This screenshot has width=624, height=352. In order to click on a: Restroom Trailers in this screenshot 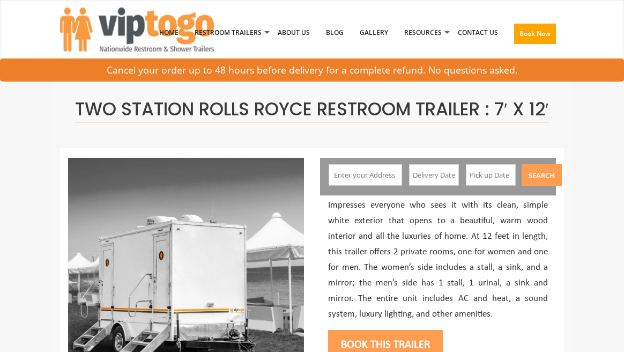, I will do `click(228, 33)`.